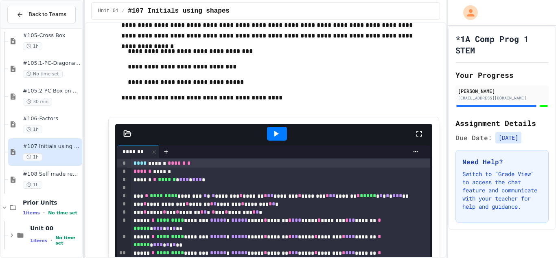  What do you see at coordinates (108, 11) in the screenshot?
I see `span: Unit 01` at bounding box center [108, 11].